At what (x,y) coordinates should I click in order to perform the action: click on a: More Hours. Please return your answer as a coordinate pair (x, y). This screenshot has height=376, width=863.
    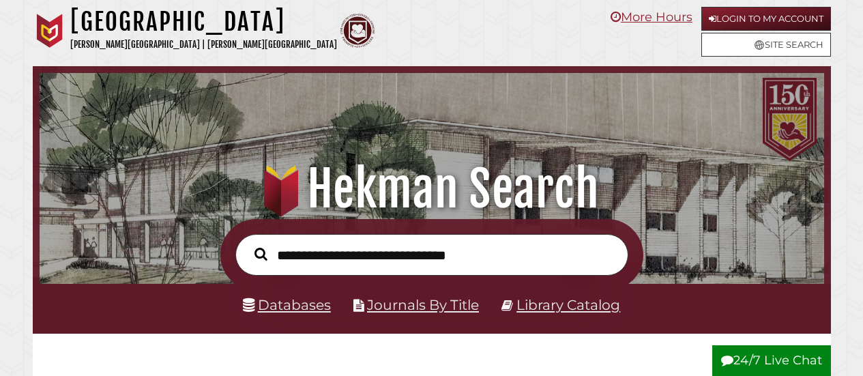
    Looking at the image, I should click on (652, 17).